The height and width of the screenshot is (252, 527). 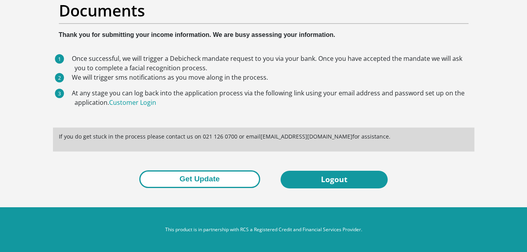 I want to click on a: Customer Login, so click(x=133, y=102).